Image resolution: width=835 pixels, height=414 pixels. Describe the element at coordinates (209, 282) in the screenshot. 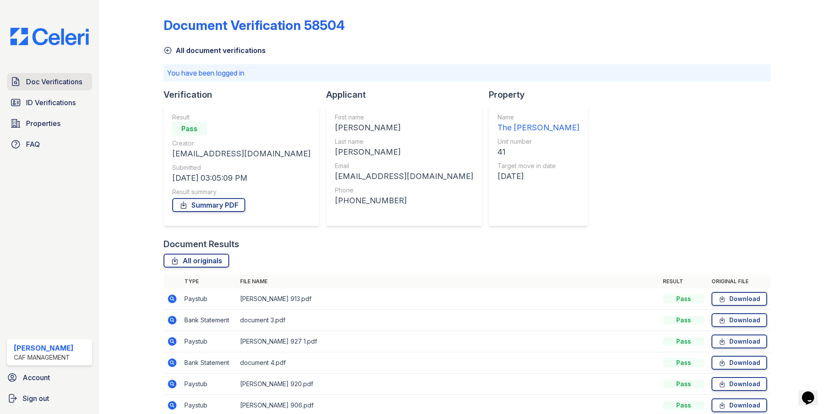

I see `th: Type` at that location.